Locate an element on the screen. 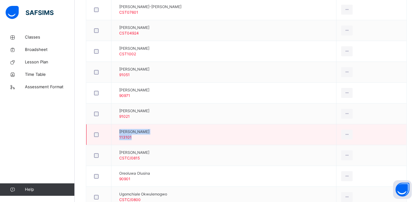 The height and width of the screenshot is (202, 418). span: 90901 is located at coordinates (125, 179).